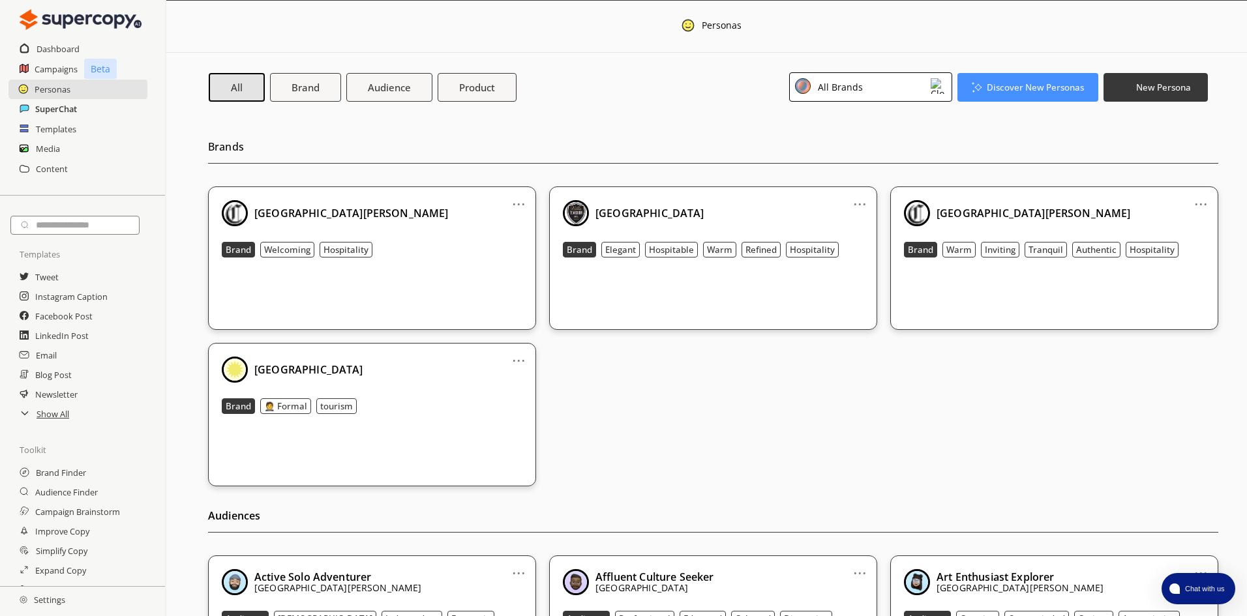  I want to click on h2: Brand Finder, so click(61, 473).